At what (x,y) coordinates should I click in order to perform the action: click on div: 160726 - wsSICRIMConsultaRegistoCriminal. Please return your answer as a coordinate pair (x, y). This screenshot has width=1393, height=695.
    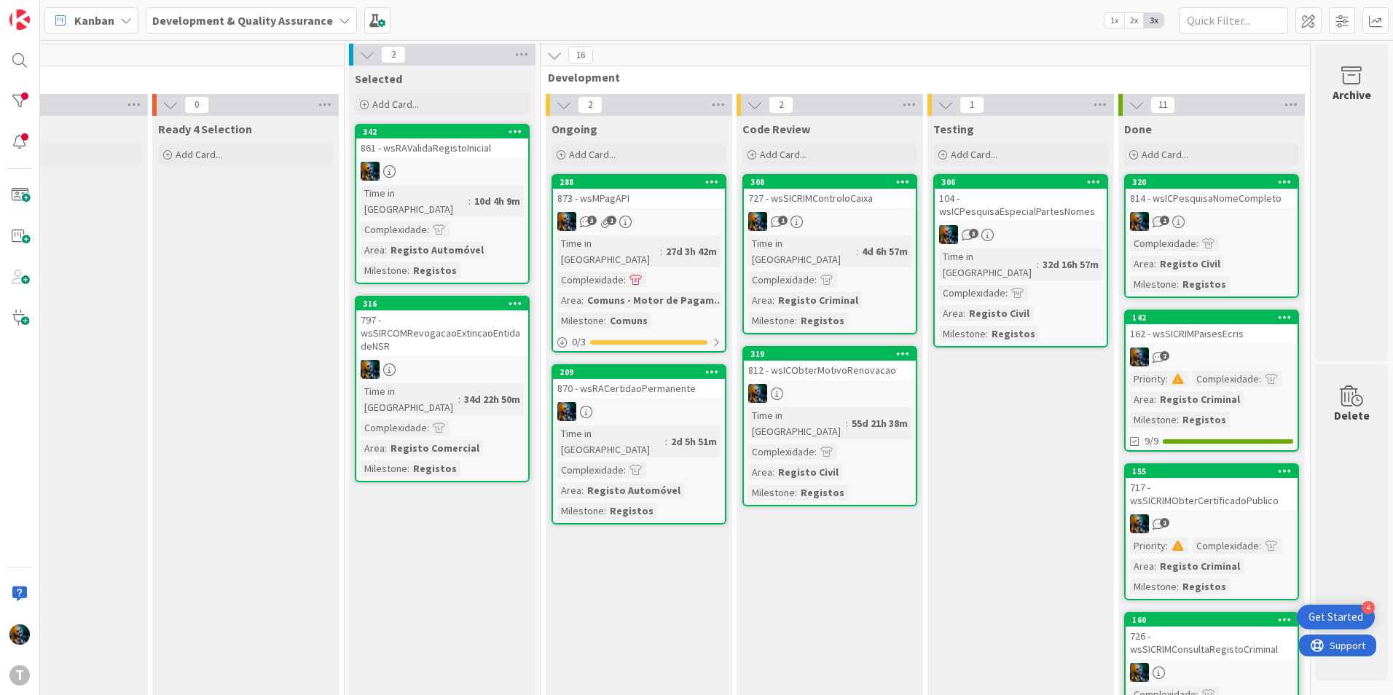
    Looking at the image, I should click on (1212, 636).